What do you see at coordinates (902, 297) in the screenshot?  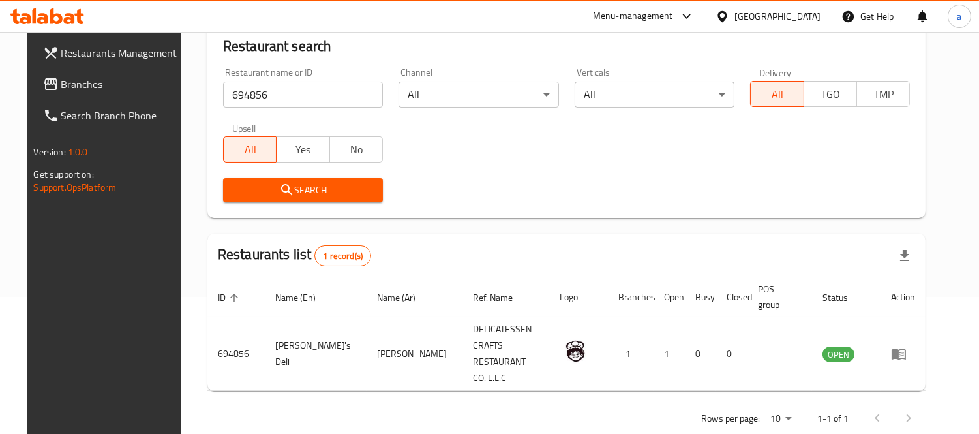 I see `th: Action` at bounding box center [902, 297].